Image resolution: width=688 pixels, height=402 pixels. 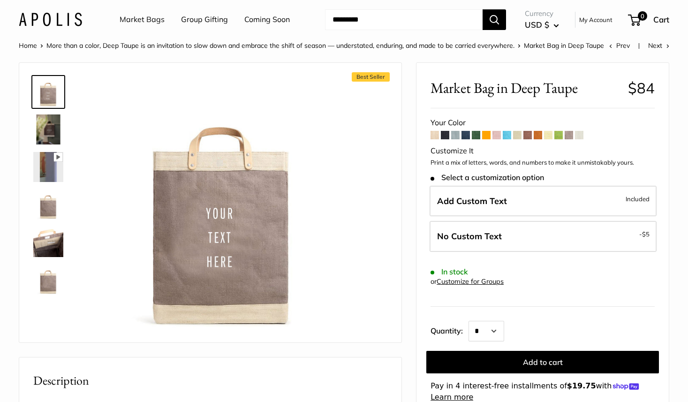 What do you see at coordinates (637, 199) in the screenshot?
I see `span: Included` at bounding box center [637, 199].